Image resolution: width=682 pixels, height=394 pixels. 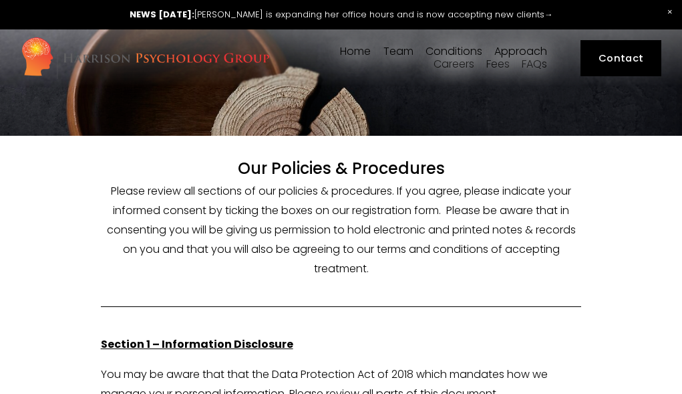 I want to click on span: Approach, so click(x=521, y=51).